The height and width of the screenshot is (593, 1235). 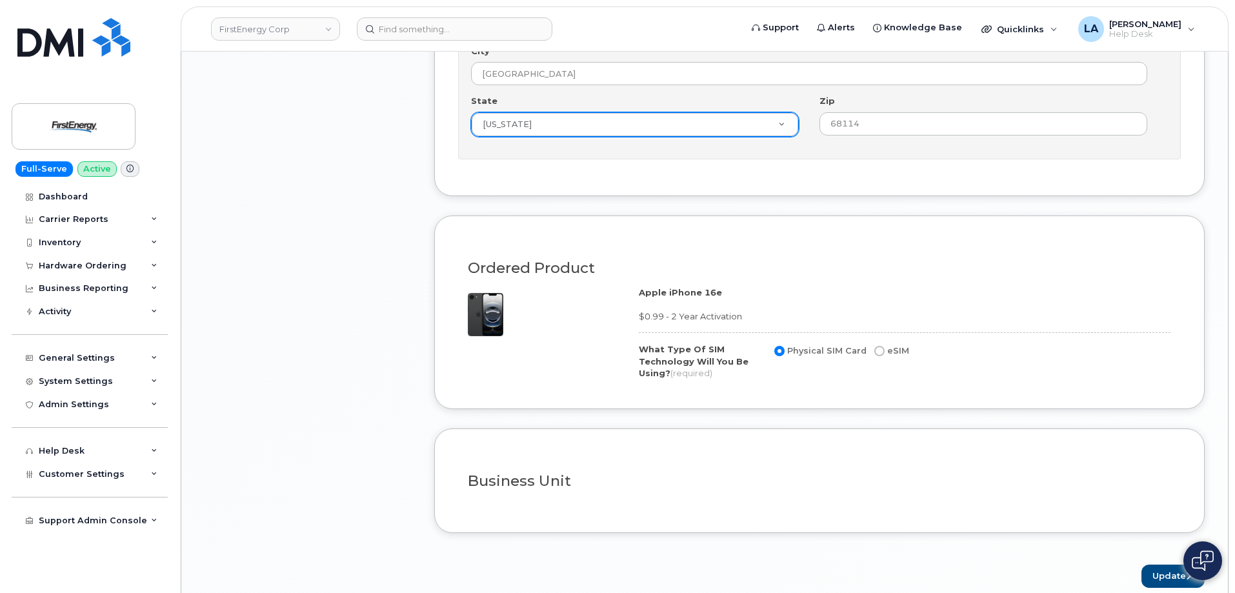 I want to click on label: State, so click(x=484, y=101).